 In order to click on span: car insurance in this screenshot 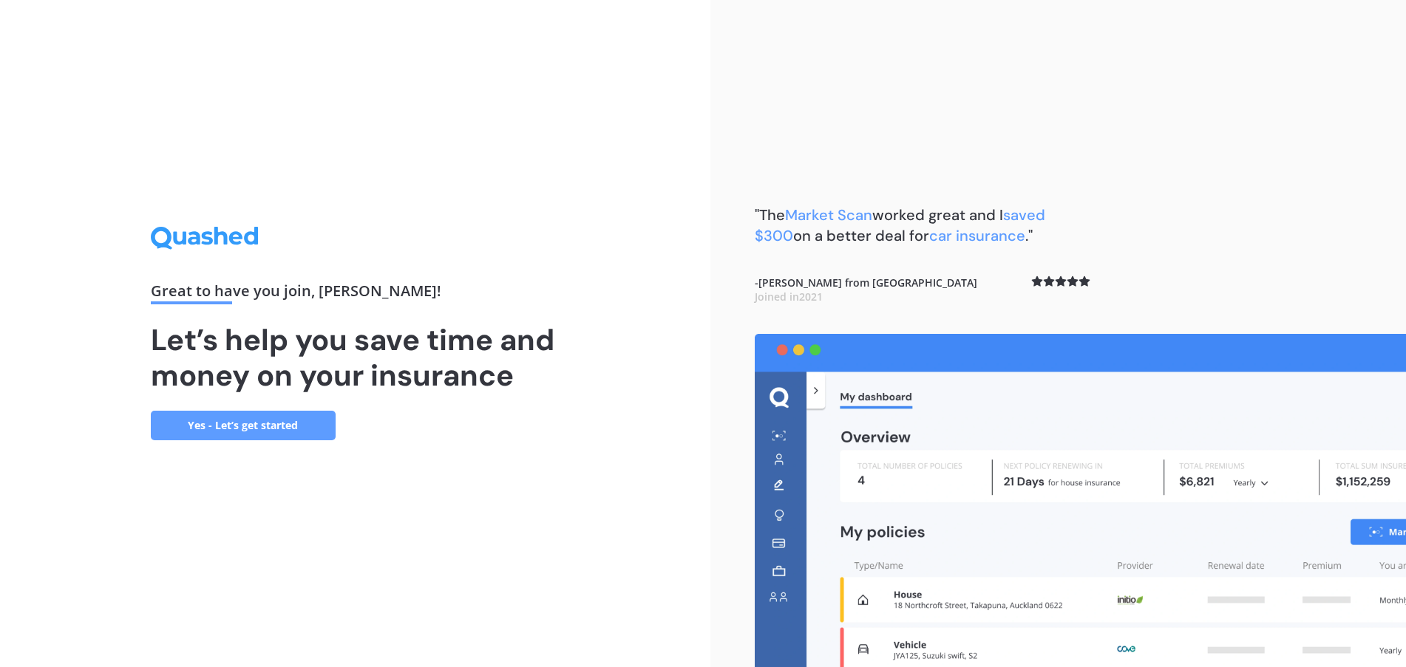, I will do `click(977, 236)`.